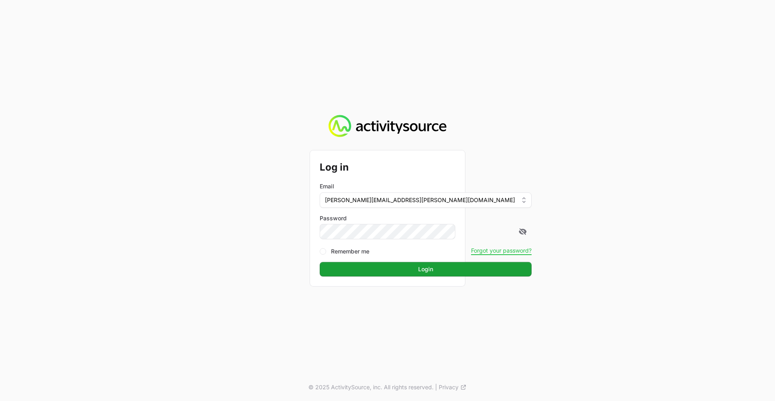  I want to click on img: Activity Source, so click(387, 126).